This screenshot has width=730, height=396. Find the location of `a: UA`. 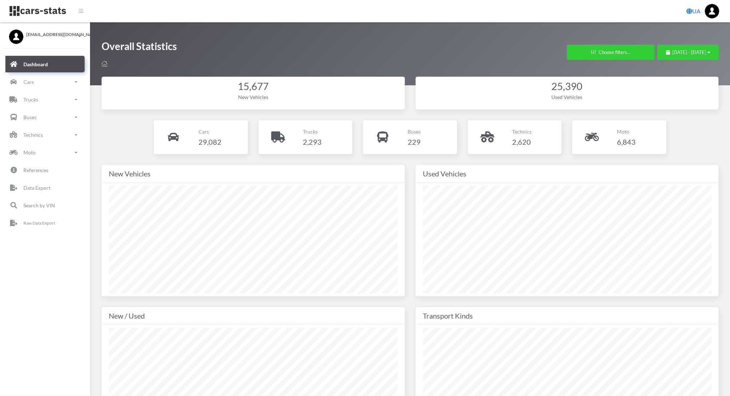

a: UA is located at coordinates (694, 11).